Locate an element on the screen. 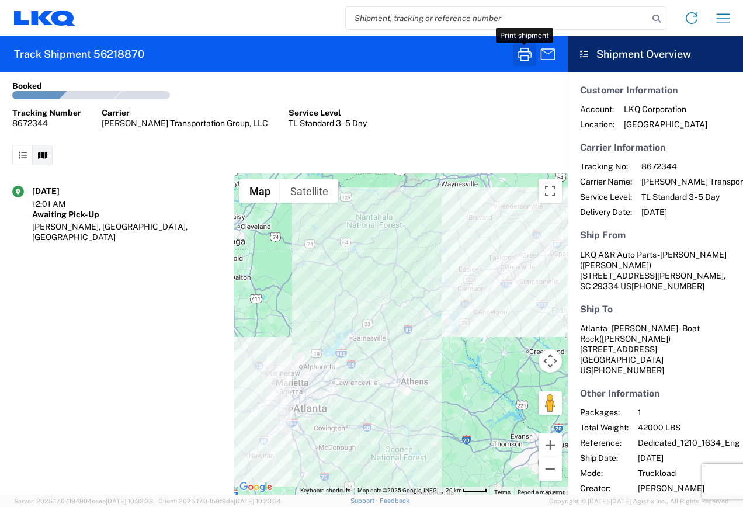  div: Booked is located at coordinates (27, 86).